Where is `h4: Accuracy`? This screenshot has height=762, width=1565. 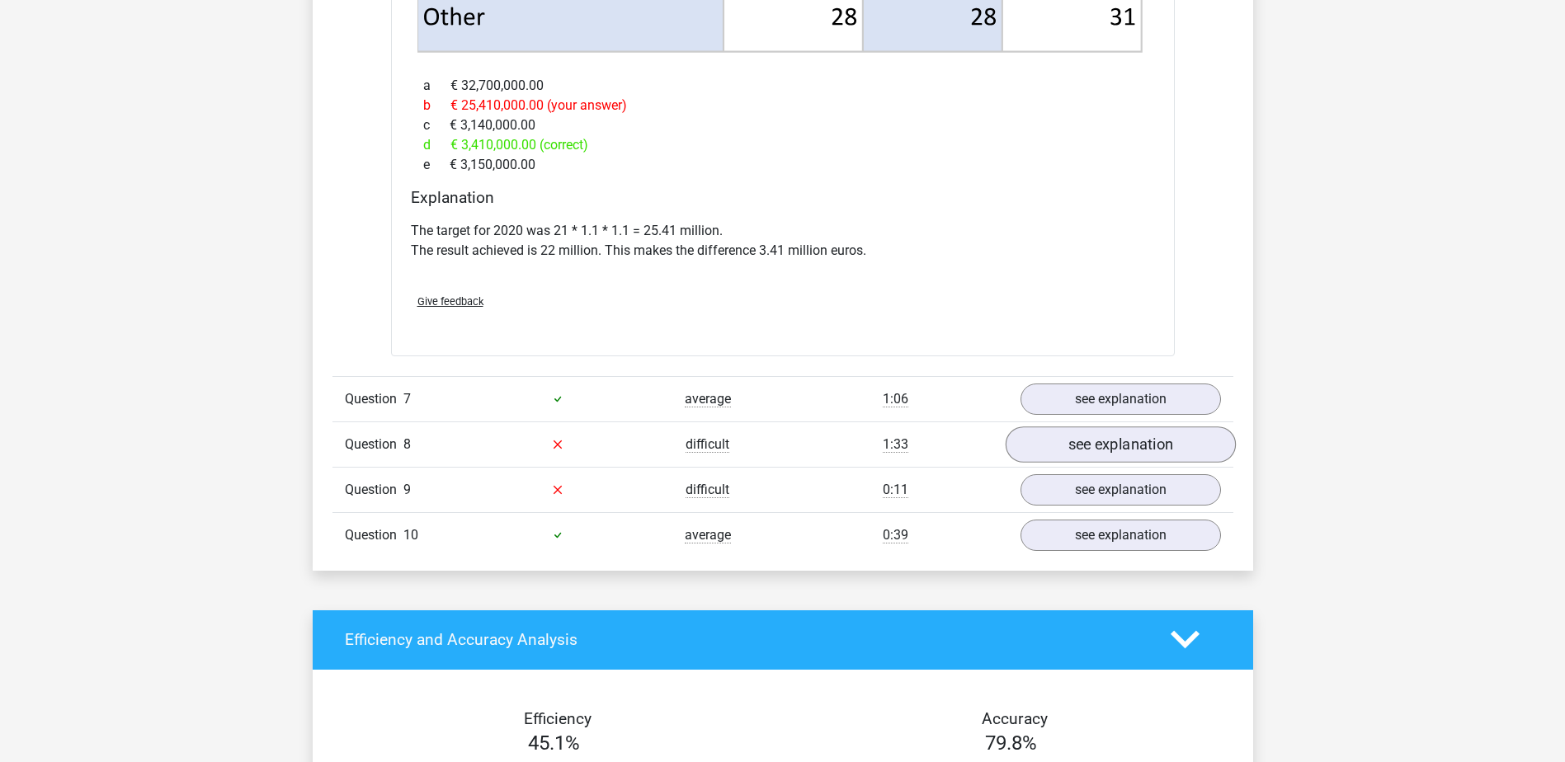 h4: Accuracy is located at coordinates (1015, 718).